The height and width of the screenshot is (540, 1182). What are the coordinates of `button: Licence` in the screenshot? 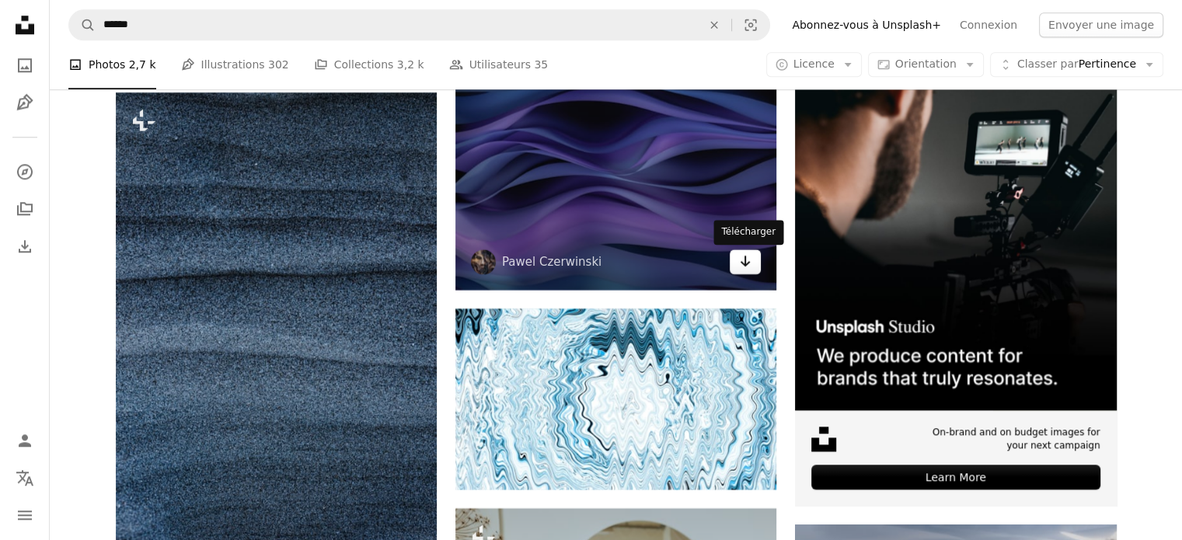 It's located at (814, 65).